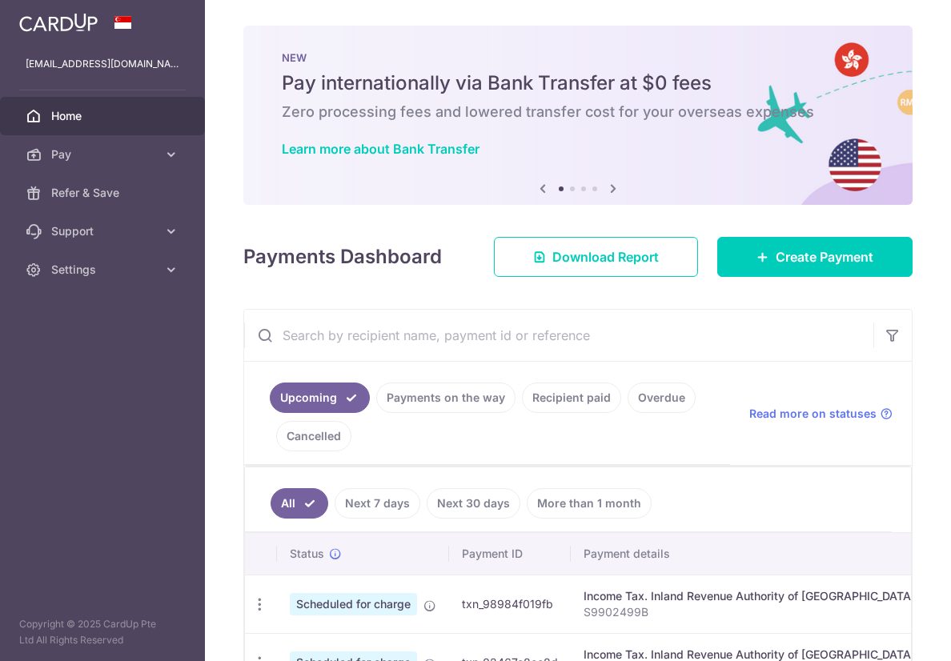 This screenshot has height=661, width=951. Describe the element at coordinates (510, 604) in the screenshot. I see `td: txn_98984f019fb` at that location.